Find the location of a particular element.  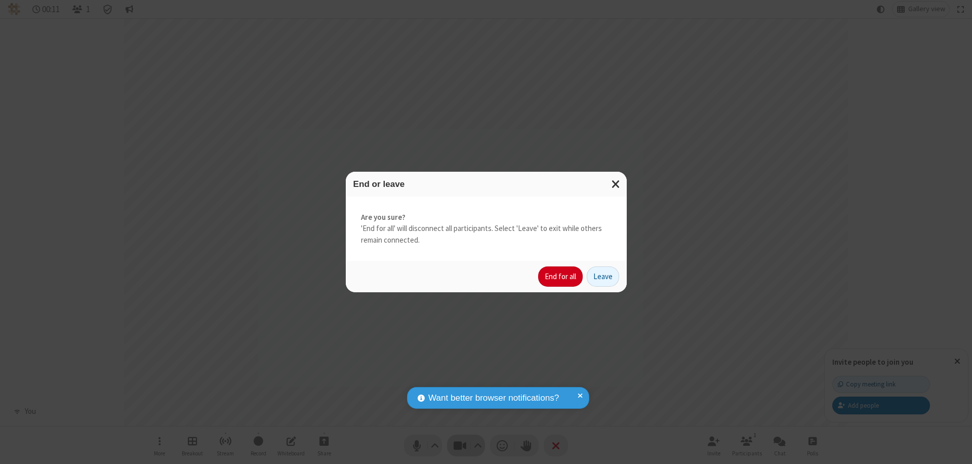

span: Want better browser notifications? is located at coordinates (493, 398).